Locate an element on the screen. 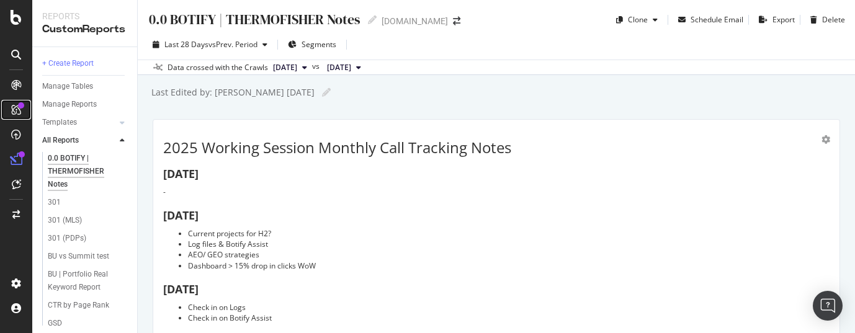 This screenshot has height=333, width=855. a: Templates is located at coordinates (79, 122).